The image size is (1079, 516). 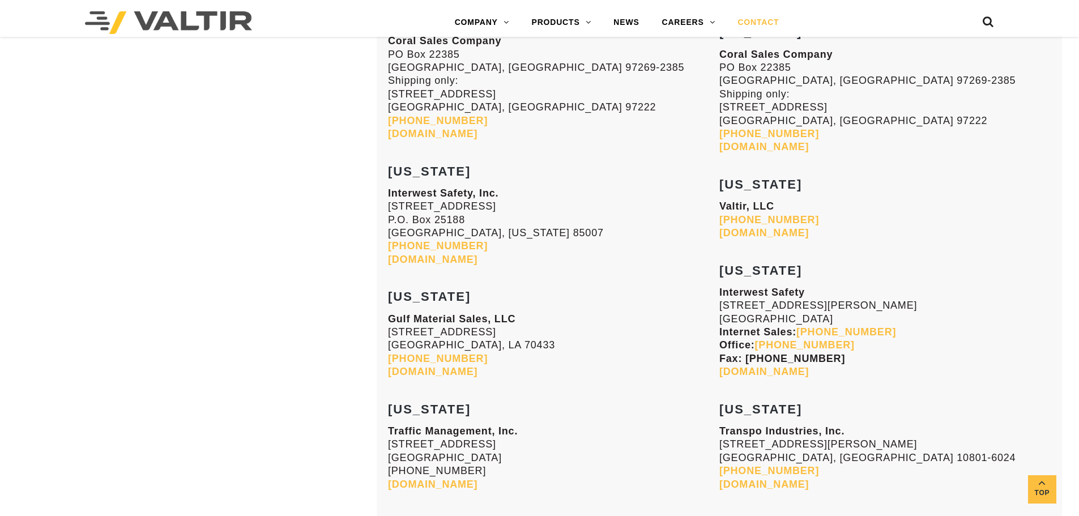 I want to click on strong: Transpo Industries, Inc., so click(x=781, y=431).